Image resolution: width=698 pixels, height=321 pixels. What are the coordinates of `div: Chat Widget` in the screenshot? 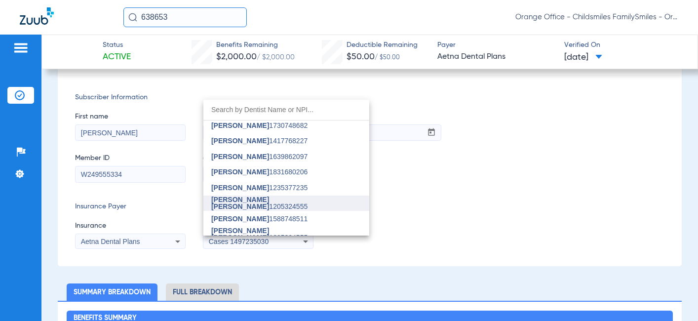 It's located at (673, 297).